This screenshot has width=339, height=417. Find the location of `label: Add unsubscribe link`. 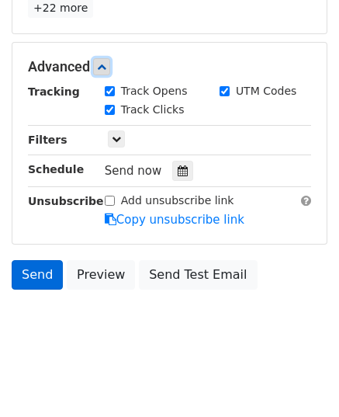

label: Add unsubscribe link is located at coordinates (178, 200).